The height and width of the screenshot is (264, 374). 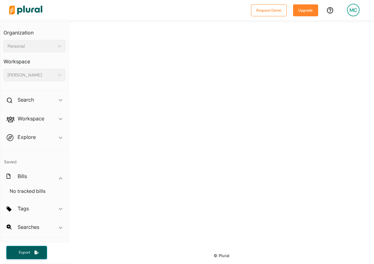 I want to click on h4: Saved, so click(x=34, y=159).